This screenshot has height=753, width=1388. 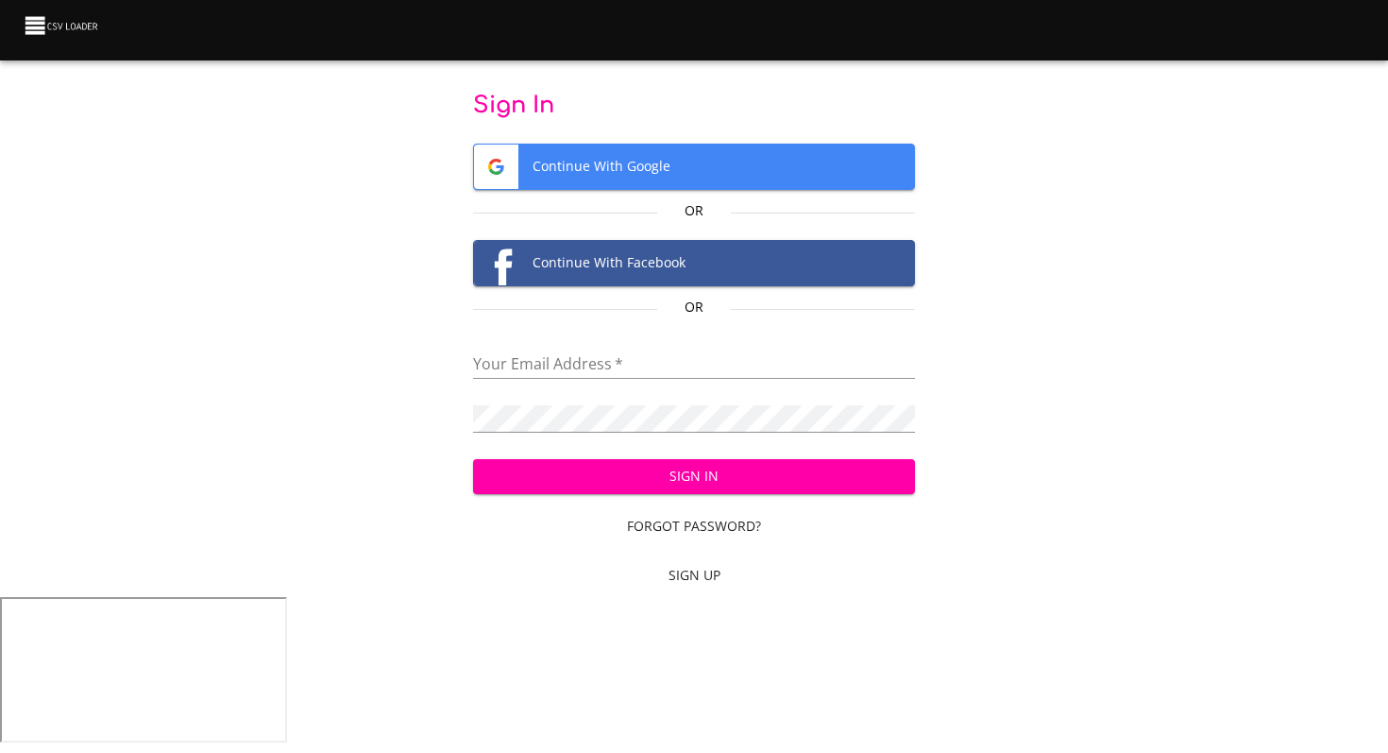 What do you see at coordinates (496, 263) in the screenshot?
I see `img: Facebook logo` at bounding box center [496, 263].